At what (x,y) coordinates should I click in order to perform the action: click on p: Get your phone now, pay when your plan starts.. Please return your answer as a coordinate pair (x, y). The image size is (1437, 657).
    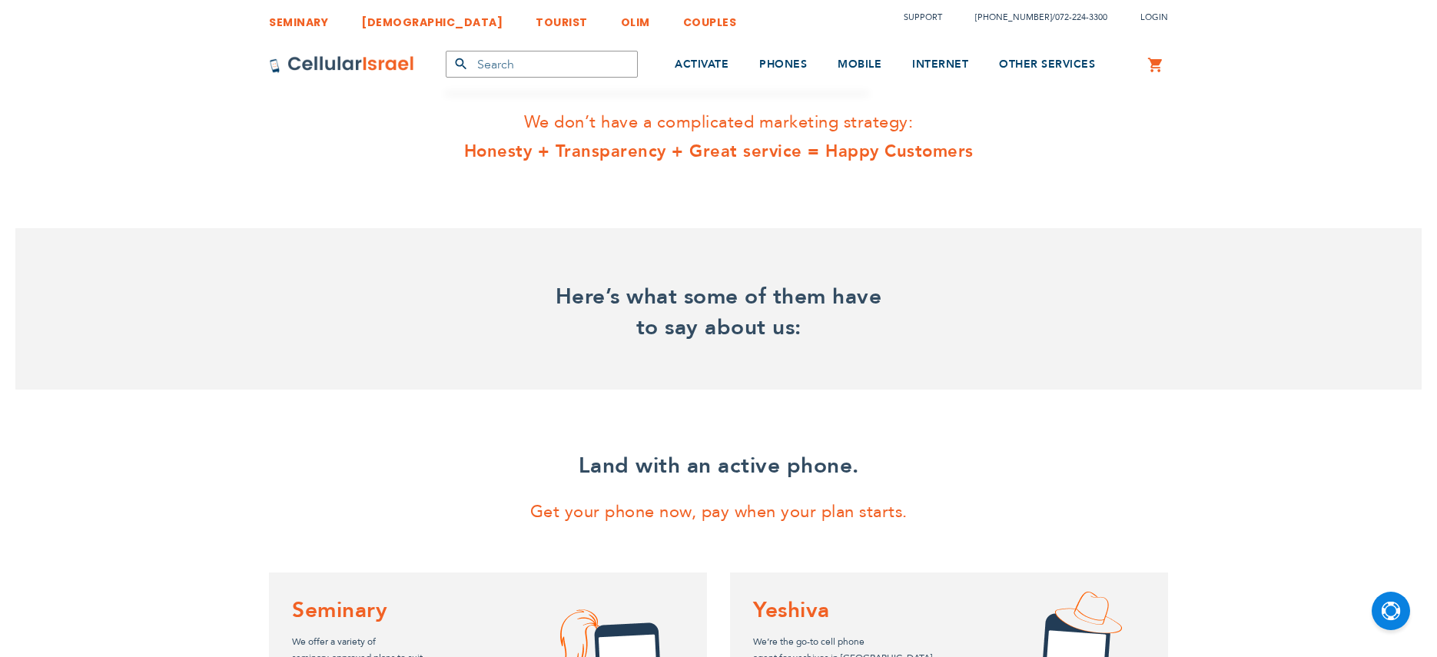
    Looking at the image, I should click on (718, 512).